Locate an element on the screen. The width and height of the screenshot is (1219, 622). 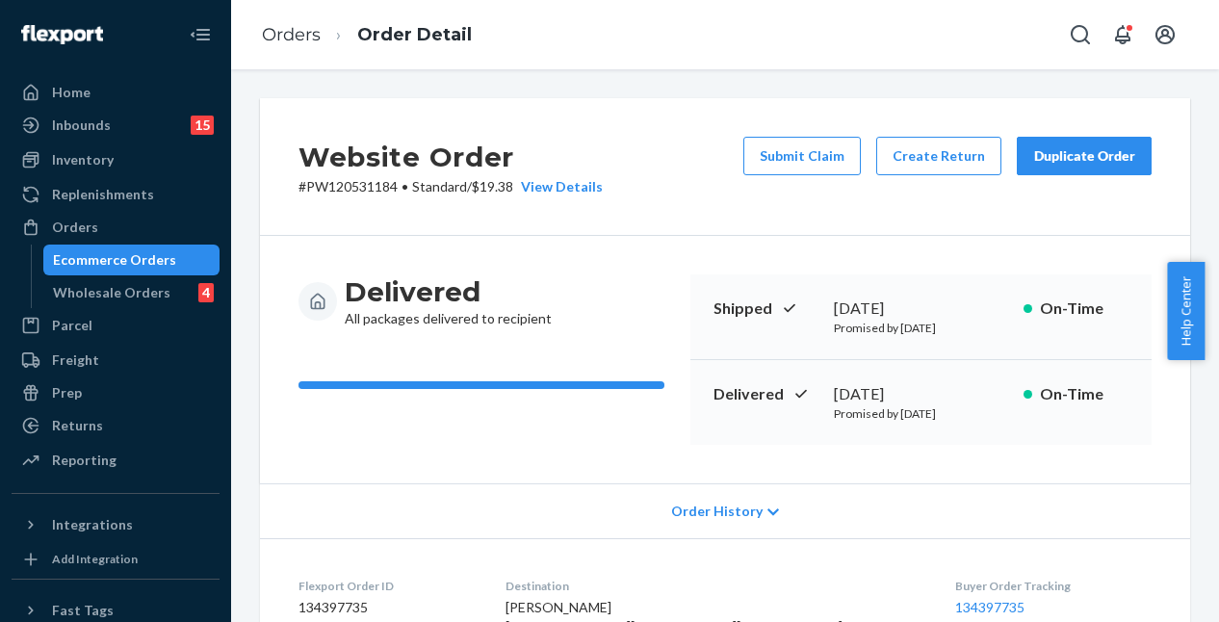
ol: breadcrumbs is located at coordinates (367, 35).